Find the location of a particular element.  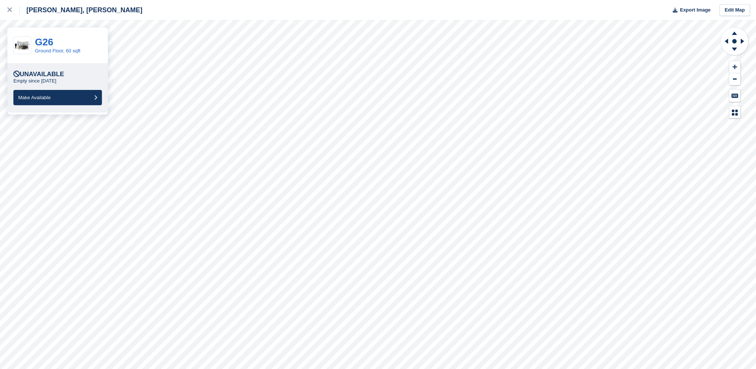

span: Make Available is located at coordinates (34, 97).